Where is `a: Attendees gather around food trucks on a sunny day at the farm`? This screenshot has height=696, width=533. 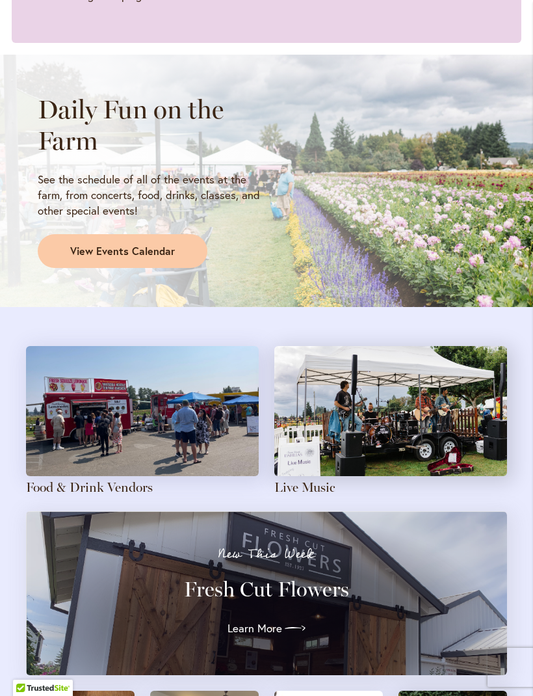
a: Attendees gather around food trucks on a sunny day at the farm is located at coordinates (142, 411).